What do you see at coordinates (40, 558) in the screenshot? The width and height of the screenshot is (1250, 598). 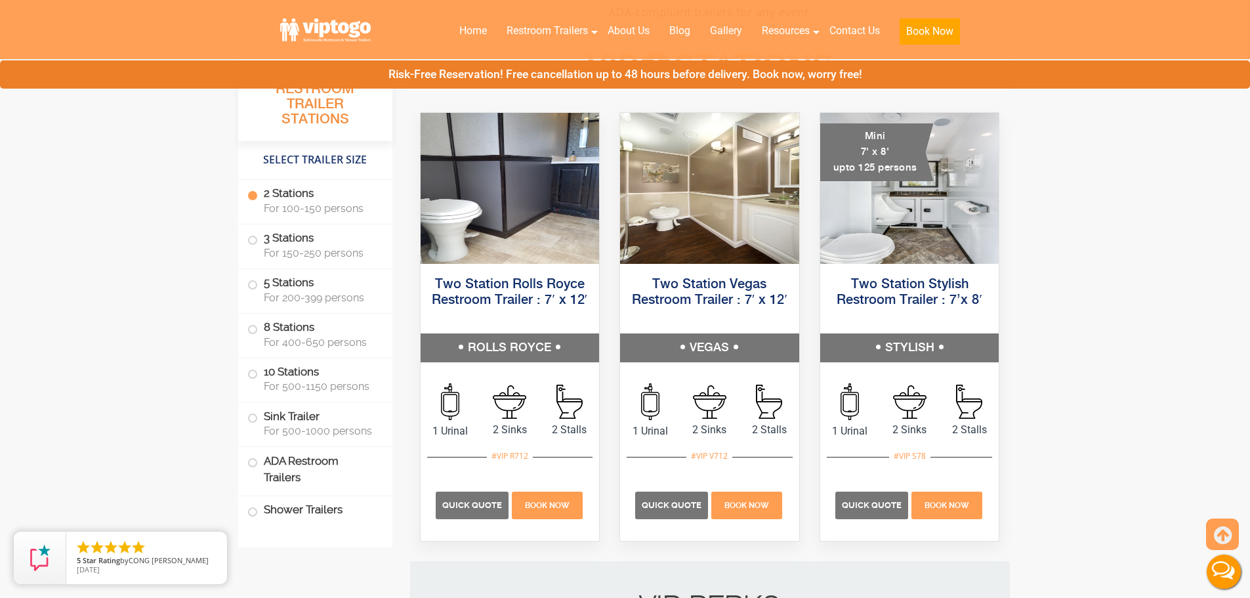 I see `img: Review Rating` at bounding box center [40, 558].